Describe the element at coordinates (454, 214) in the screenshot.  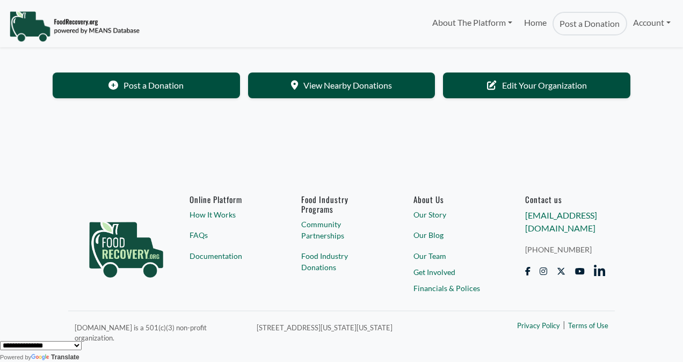
I see `a: Our Story` at that location.